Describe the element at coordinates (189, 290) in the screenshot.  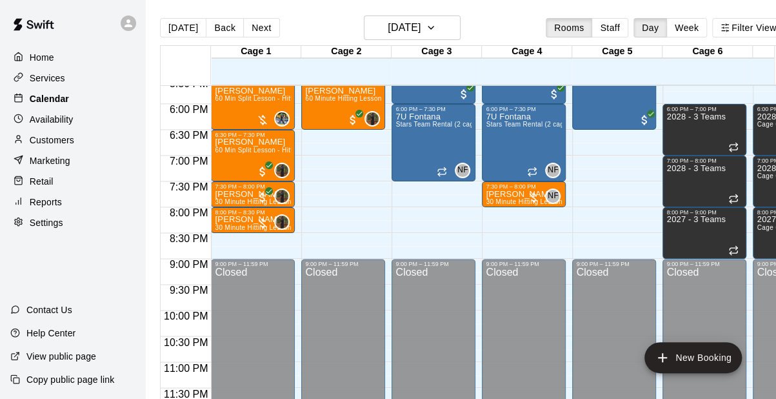
I see `span: 9:30 PM` at that location.